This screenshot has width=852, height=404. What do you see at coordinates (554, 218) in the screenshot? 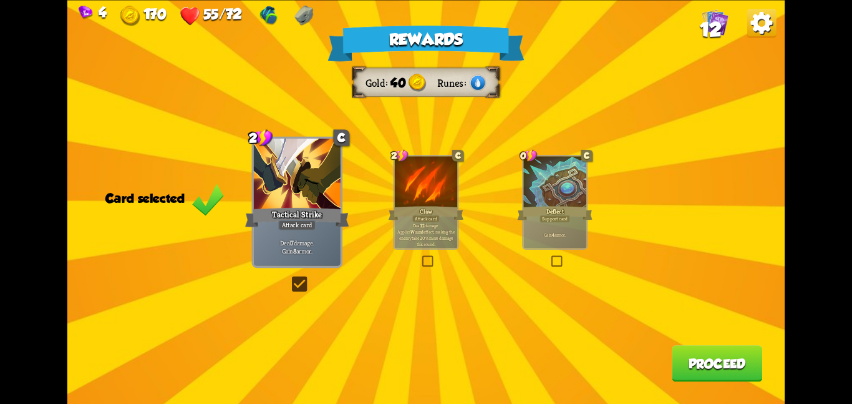
I see `div: Support card` at bounding box center [554, 218].